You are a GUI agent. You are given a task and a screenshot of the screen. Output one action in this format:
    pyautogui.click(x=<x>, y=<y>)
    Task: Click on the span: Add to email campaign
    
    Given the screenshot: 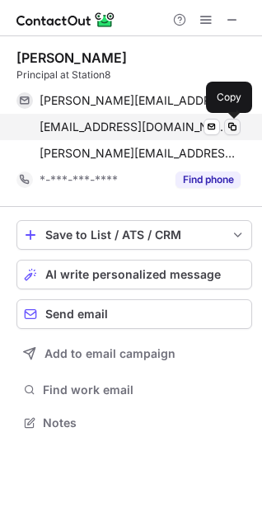 What is the action you would take?
    pyautogui.click(x=110, y=354)
    